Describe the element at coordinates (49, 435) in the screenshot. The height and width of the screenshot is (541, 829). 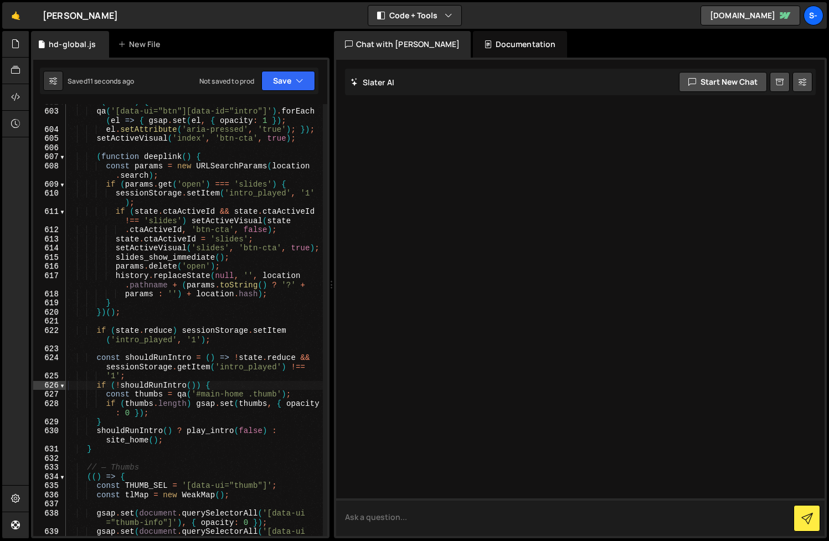
I see `div: 630` at that location.